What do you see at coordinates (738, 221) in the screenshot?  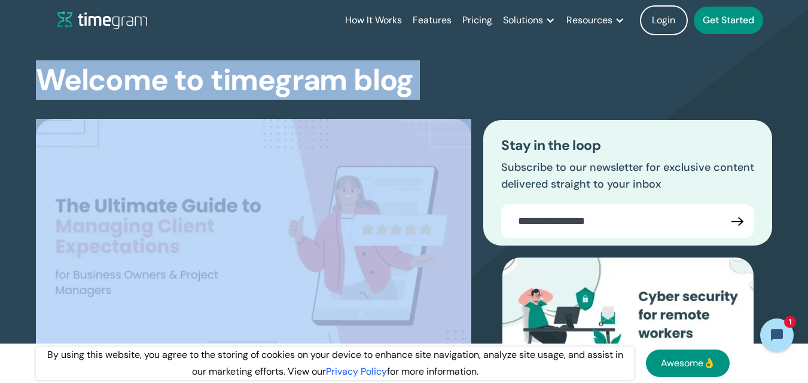 I see `input: Submit` at bounding box center [738, 221].